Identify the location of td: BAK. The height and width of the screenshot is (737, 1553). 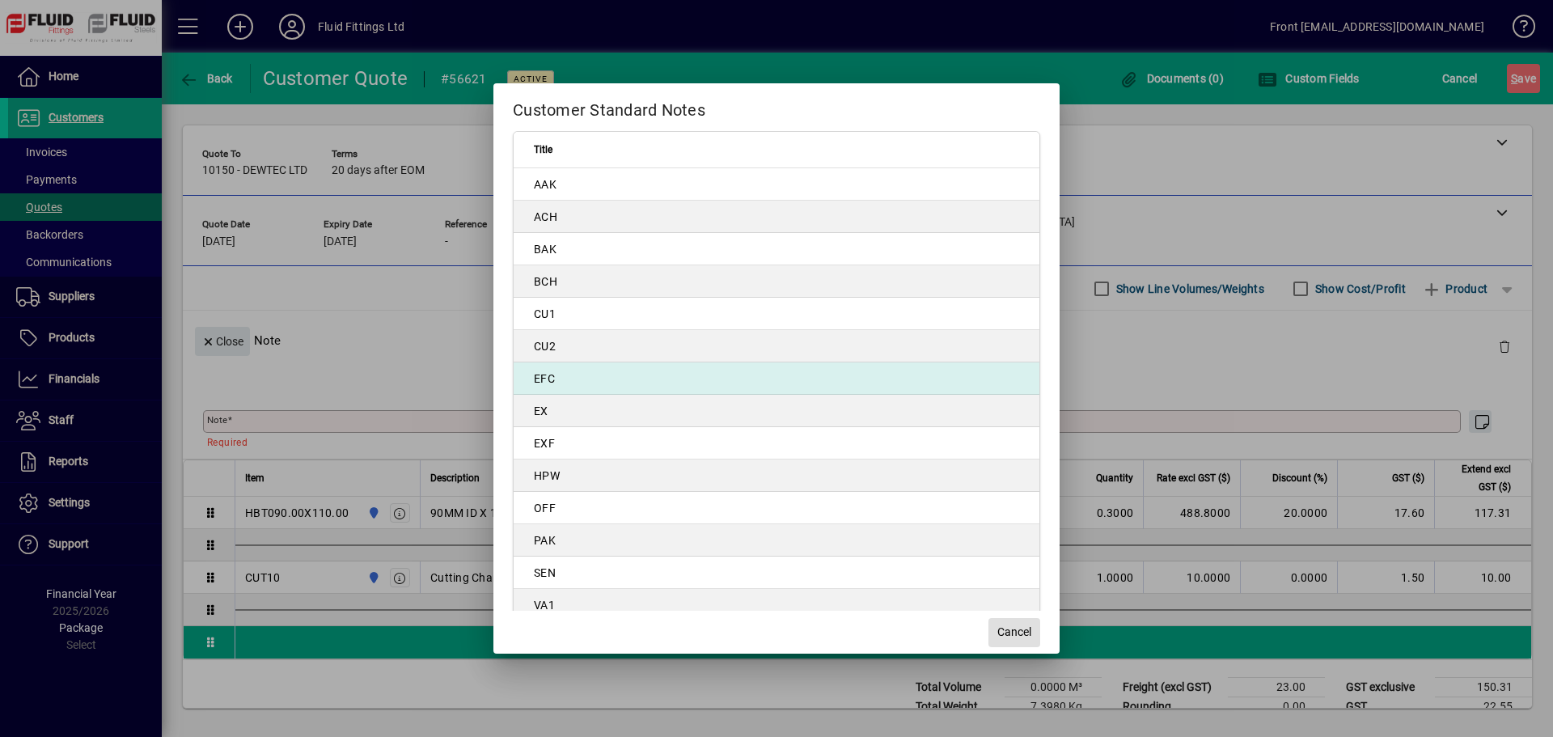
(776, 249).